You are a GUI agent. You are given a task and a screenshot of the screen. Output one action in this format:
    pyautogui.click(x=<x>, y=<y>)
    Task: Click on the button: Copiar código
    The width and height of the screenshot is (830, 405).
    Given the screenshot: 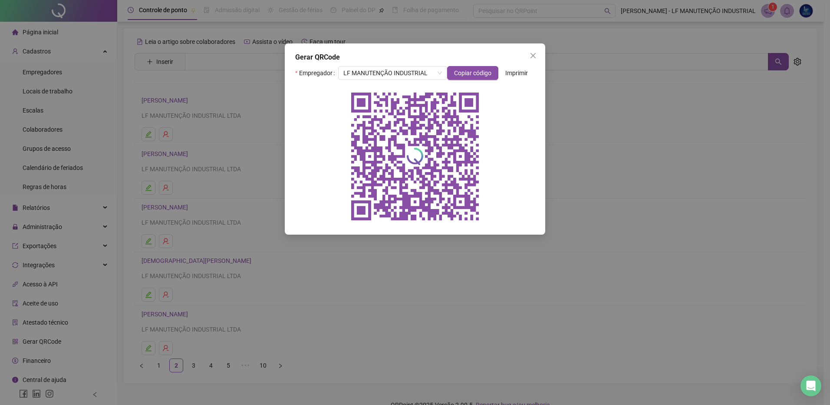 What is the action you would take?
    pyautogui.click(x=473, y=73)
    